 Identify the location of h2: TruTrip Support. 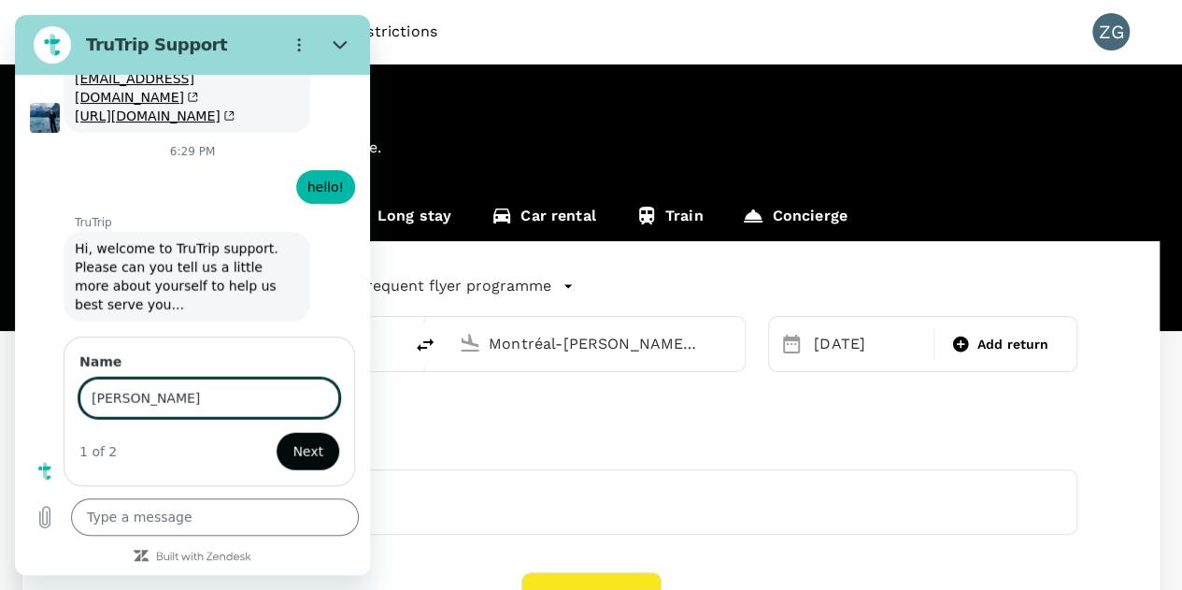
(164, 30).